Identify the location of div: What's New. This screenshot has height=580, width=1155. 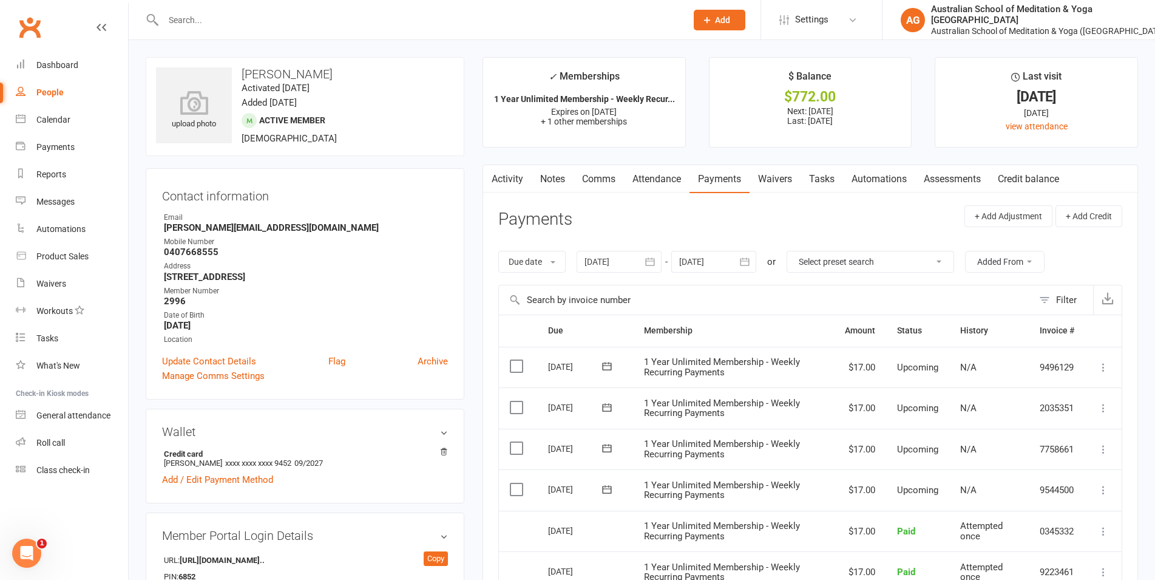
(58, 365).